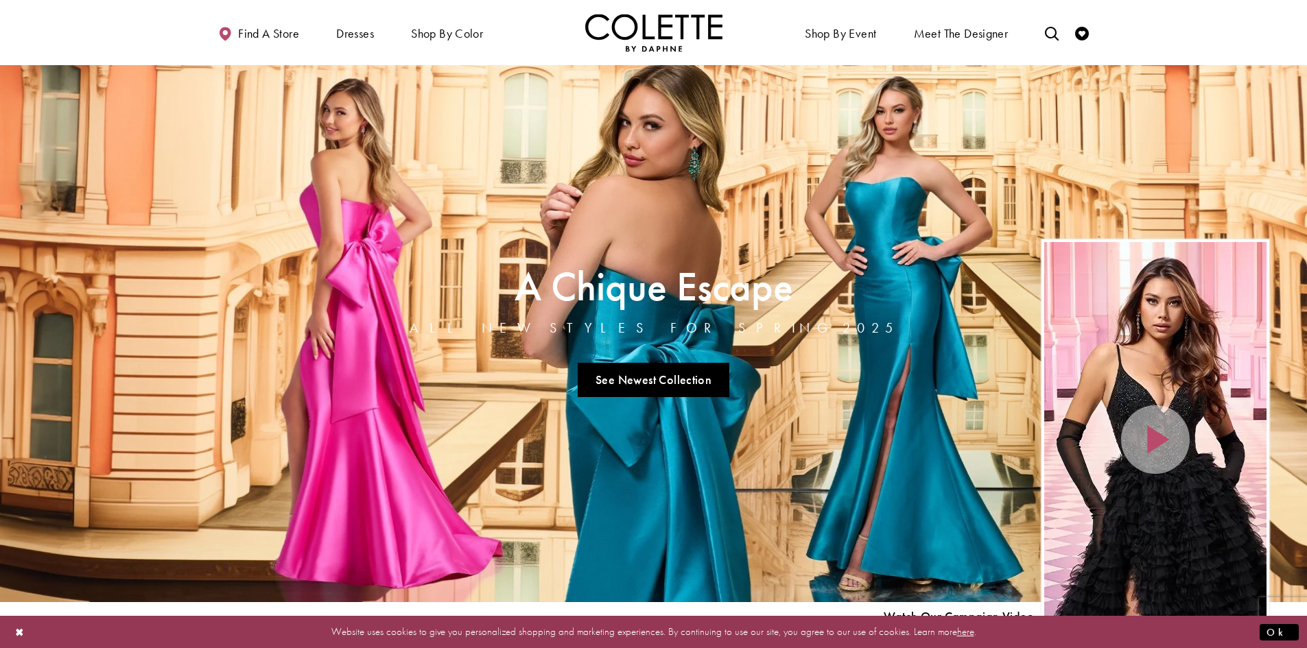 This screenshot has width=1307, height=648. I want to click on a: Toggle search, so click(1052, 32).